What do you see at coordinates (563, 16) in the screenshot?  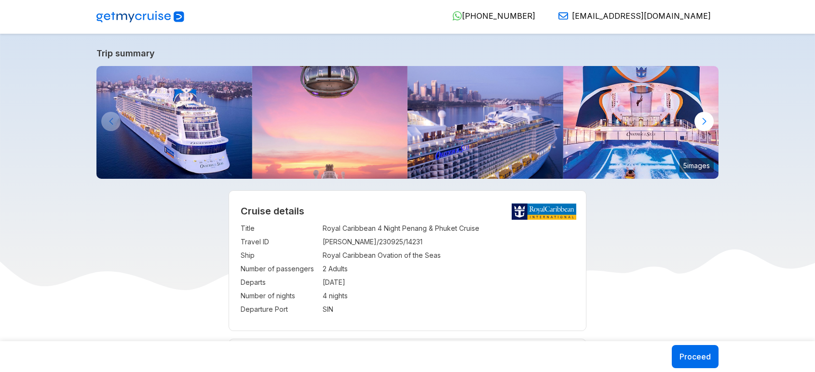 I see `img: Email` at bounding box center [563, 16].